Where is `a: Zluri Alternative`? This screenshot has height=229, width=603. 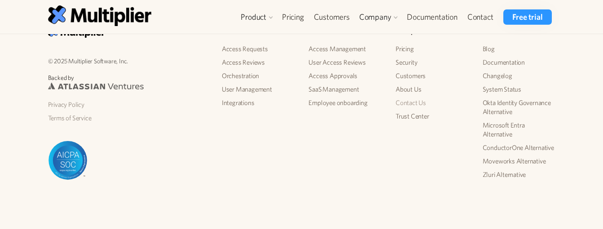 a: Zluri Alternative is located at coordinates (519, 175).